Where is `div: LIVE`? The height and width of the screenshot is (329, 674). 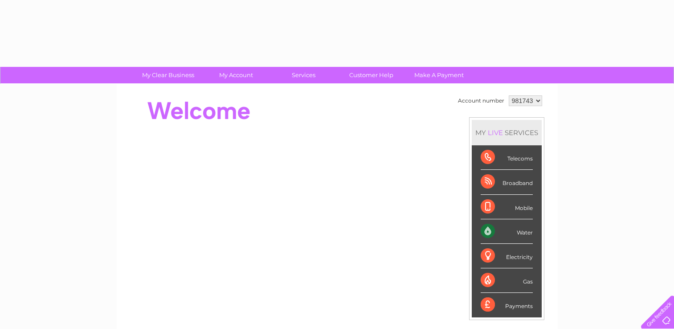
div: LIVE is located at coordinates (495, 132).